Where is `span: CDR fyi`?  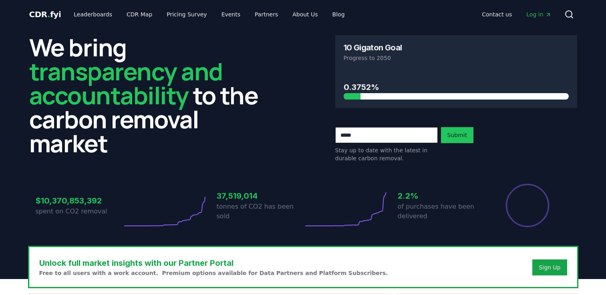
span: CDR fyi is located at coordinates (45, 14).